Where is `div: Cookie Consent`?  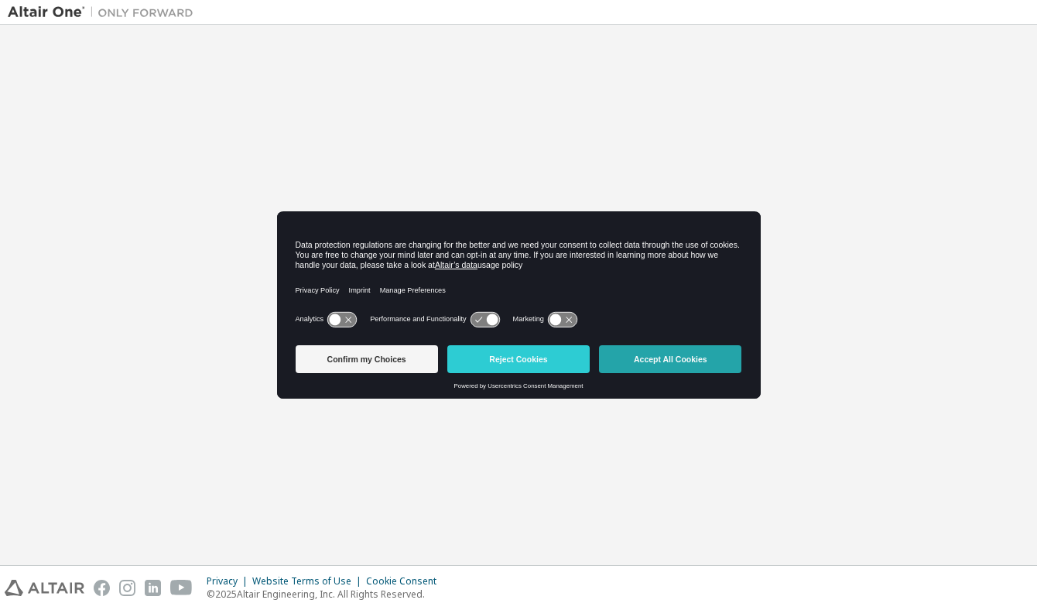 div: Cookie Consent is located at coordinates (406, 581).